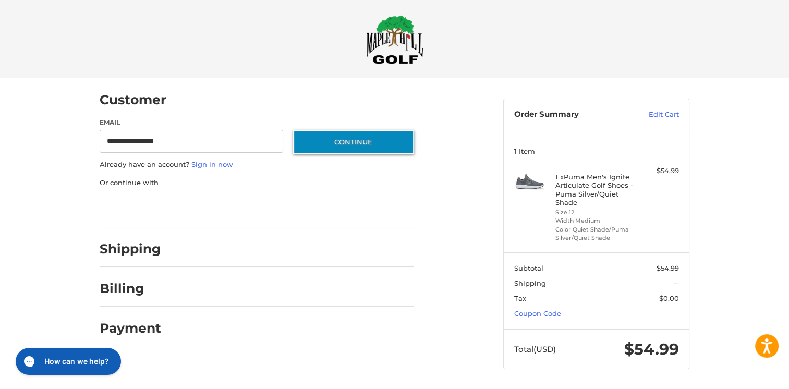 The image size is (789, 389). Describe the element at coordinates (395, 40) in the screenshot. I see `img: Maple Hill Golf` at that location.